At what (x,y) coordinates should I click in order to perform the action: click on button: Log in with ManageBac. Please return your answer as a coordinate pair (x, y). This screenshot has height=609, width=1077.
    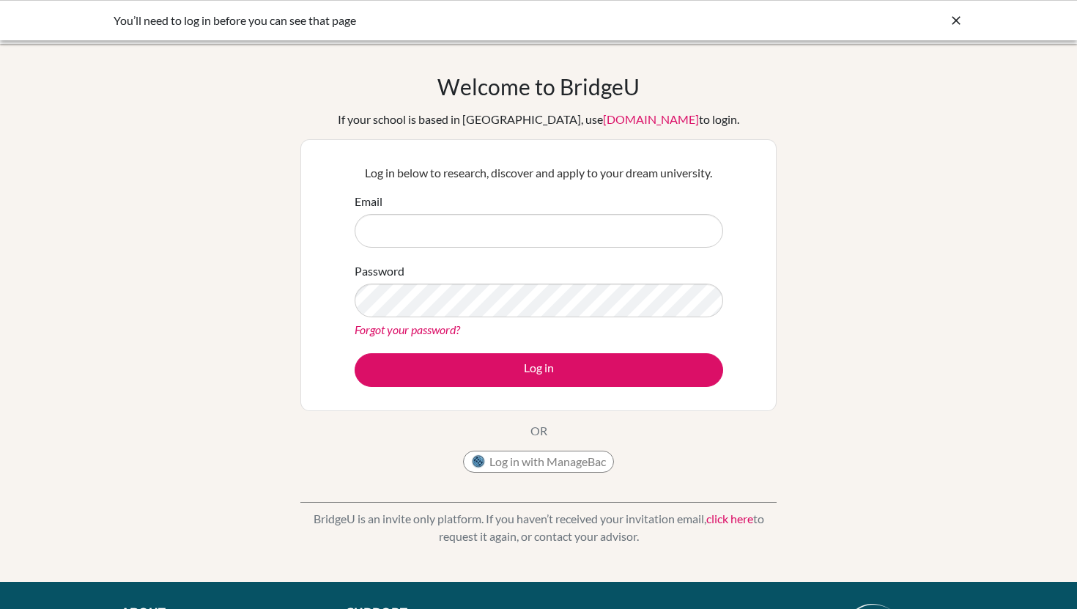
    Looking at the image, I should click on (538, 461).